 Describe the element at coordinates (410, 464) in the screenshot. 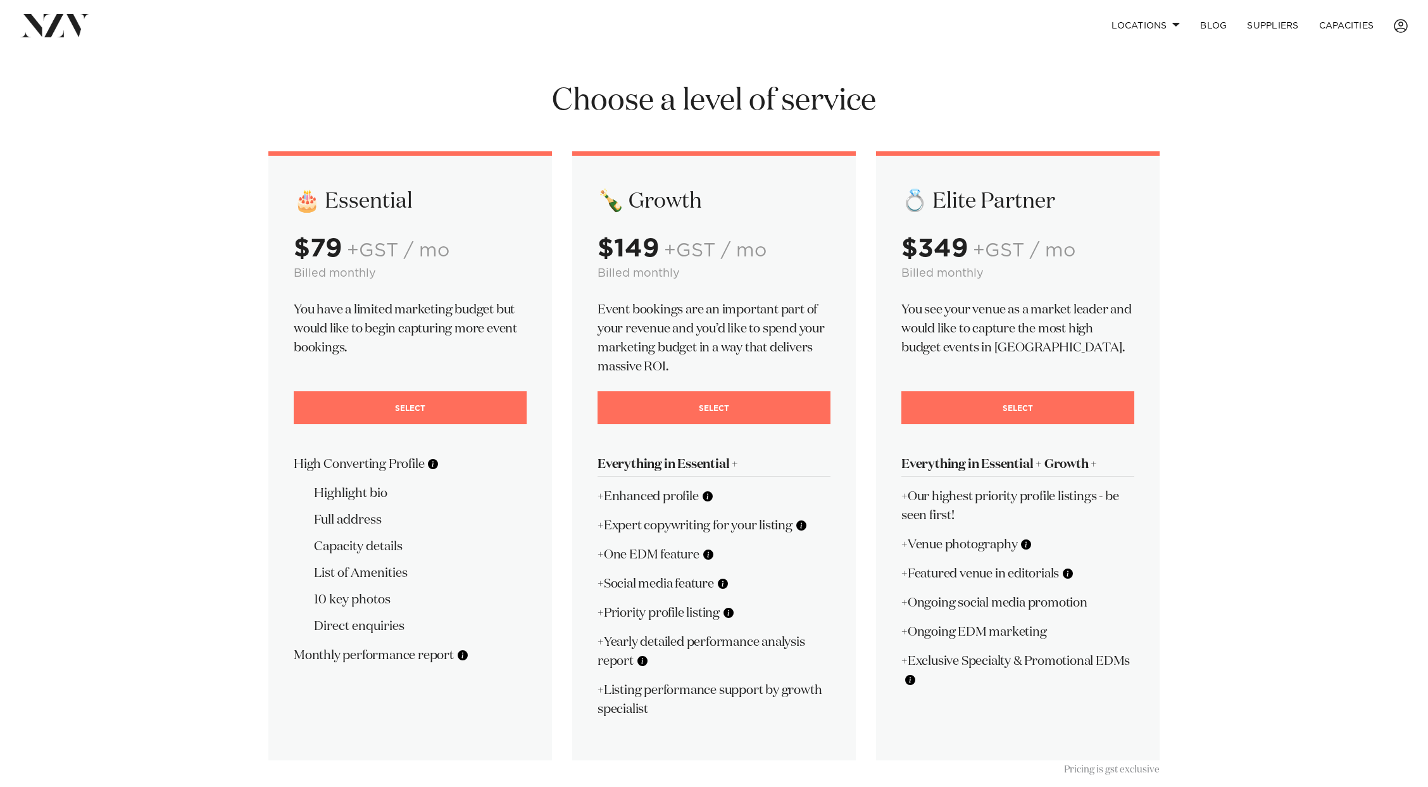

I see `p: High Converting Profile` at that location.